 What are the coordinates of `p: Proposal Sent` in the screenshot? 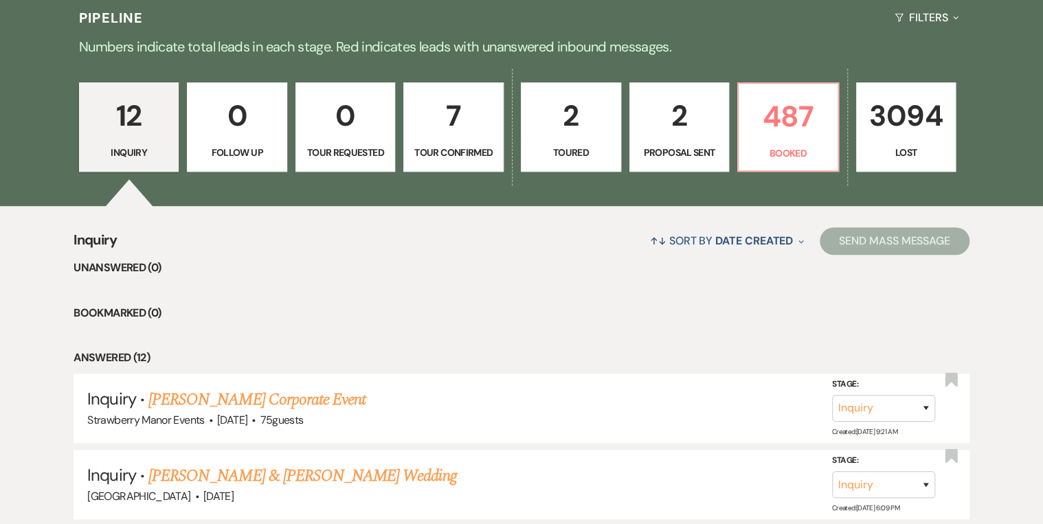 It's located at (679, 153).